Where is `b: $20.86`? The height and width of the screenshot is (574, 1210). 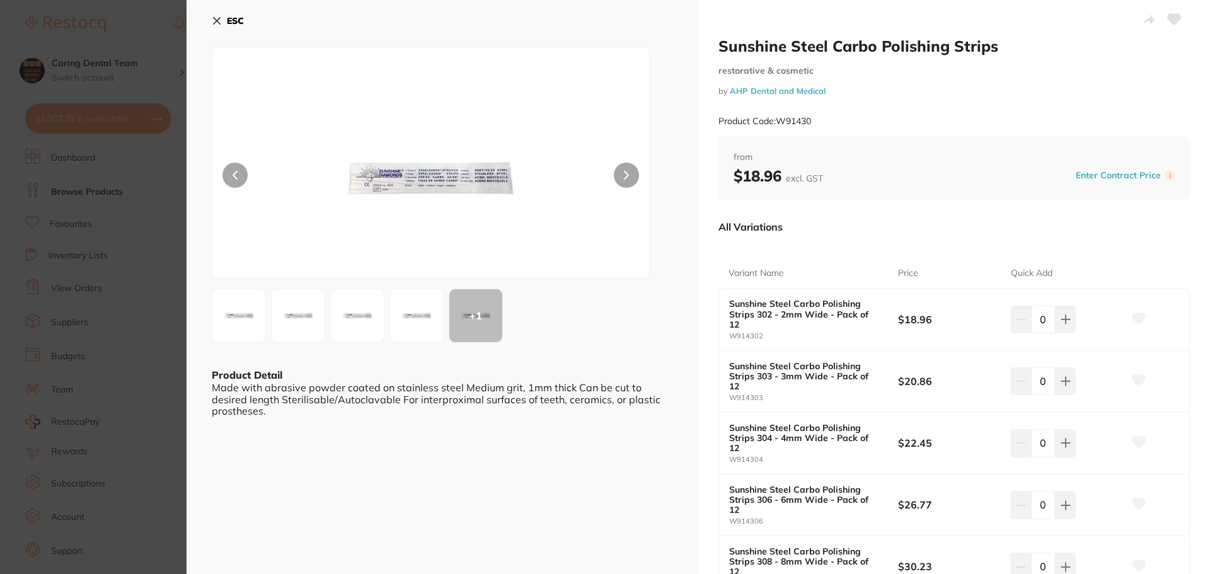 b: $20.86 is located at coordinates (948, 381).